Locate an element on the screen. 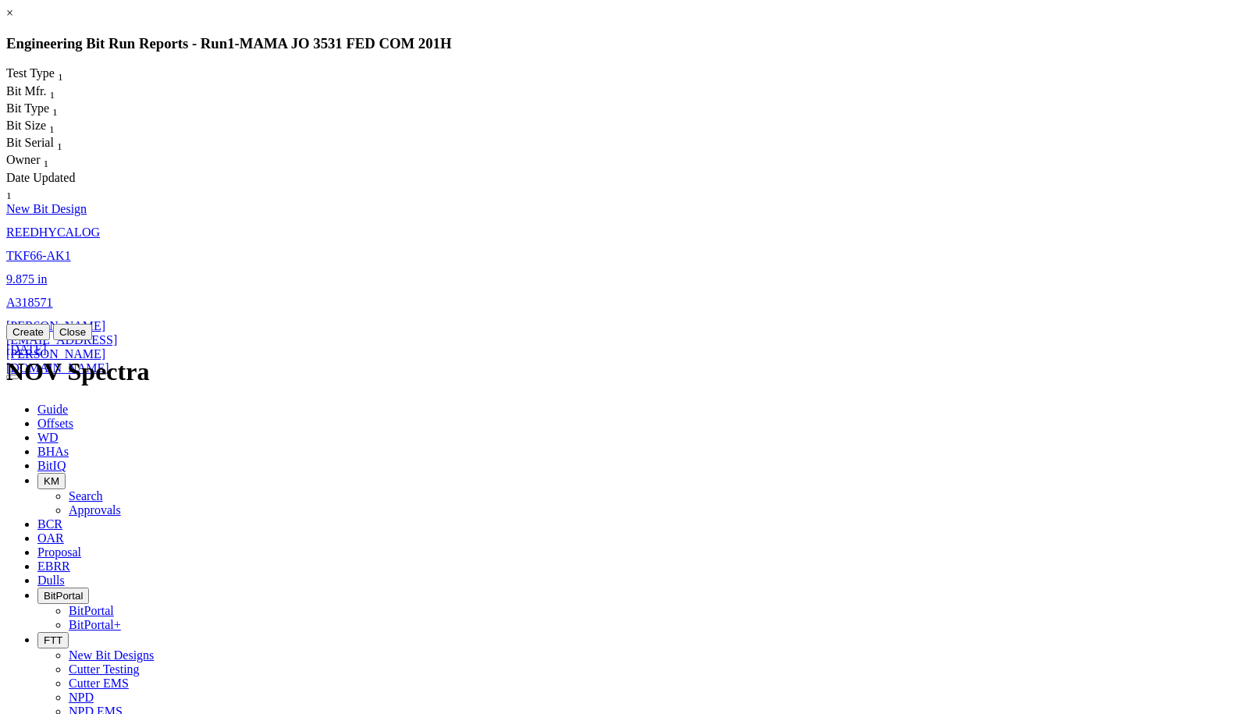 The image size is (1259, 714). a: BitPortal+ is located at coordinates (94, 624).